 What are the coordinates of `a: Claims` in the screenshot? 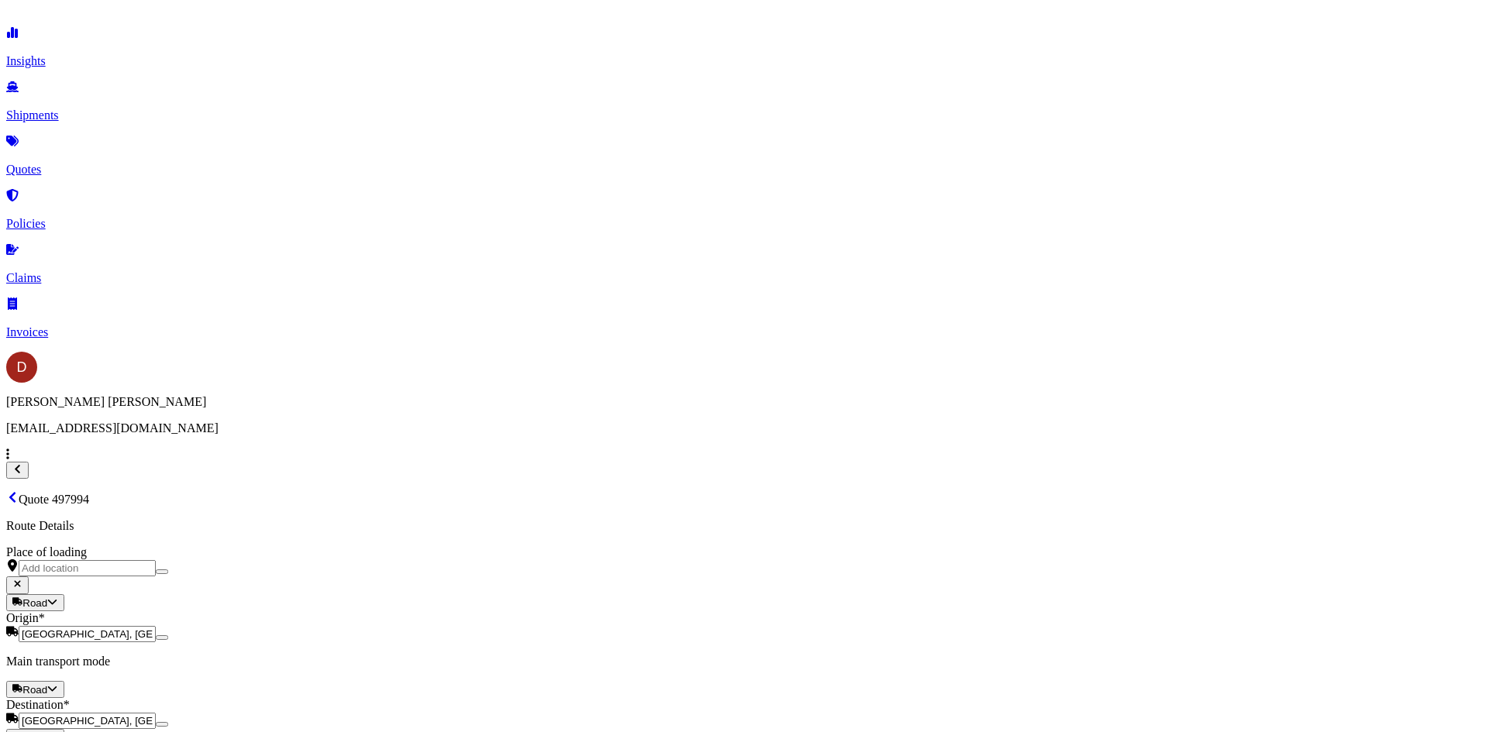 It's located at (744, 265).